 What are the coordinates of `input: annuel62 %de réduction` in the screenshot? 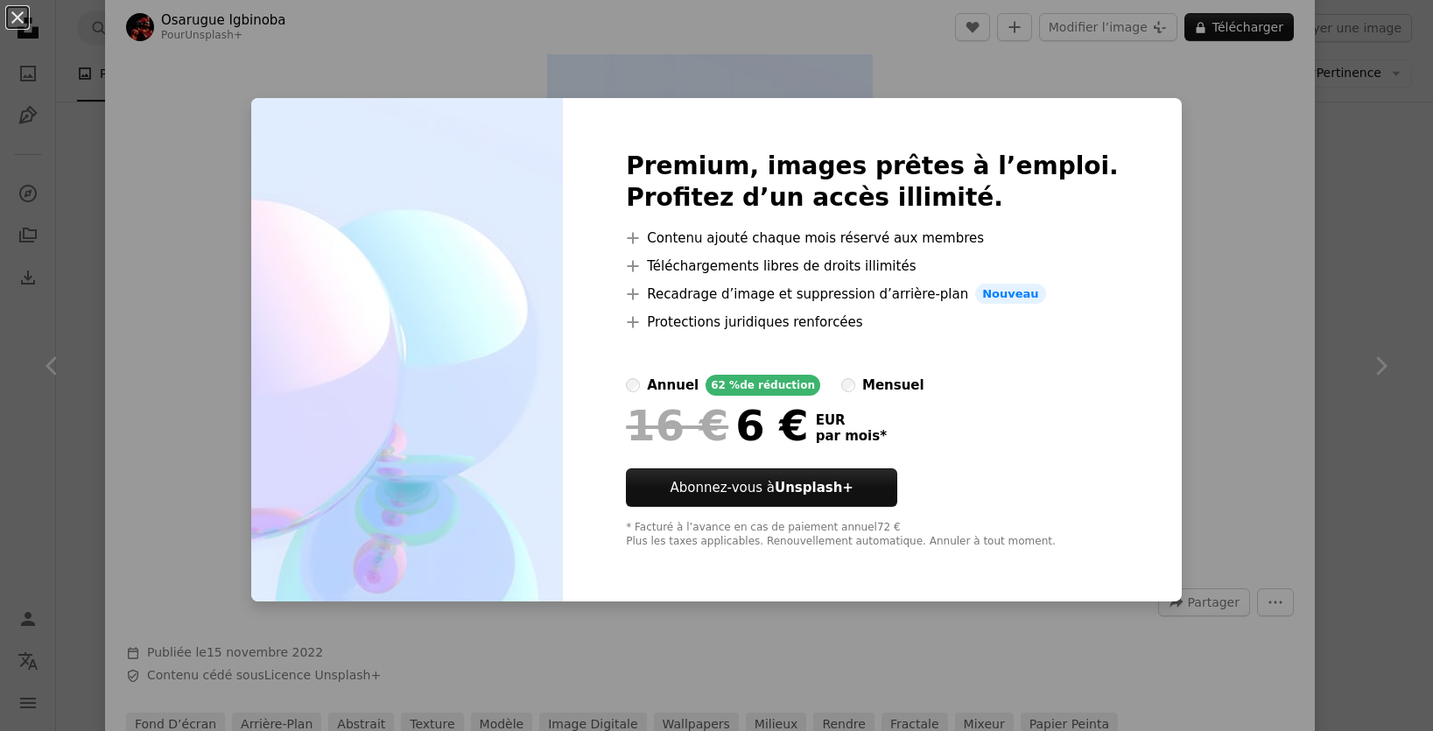 It's located at (633, 385).